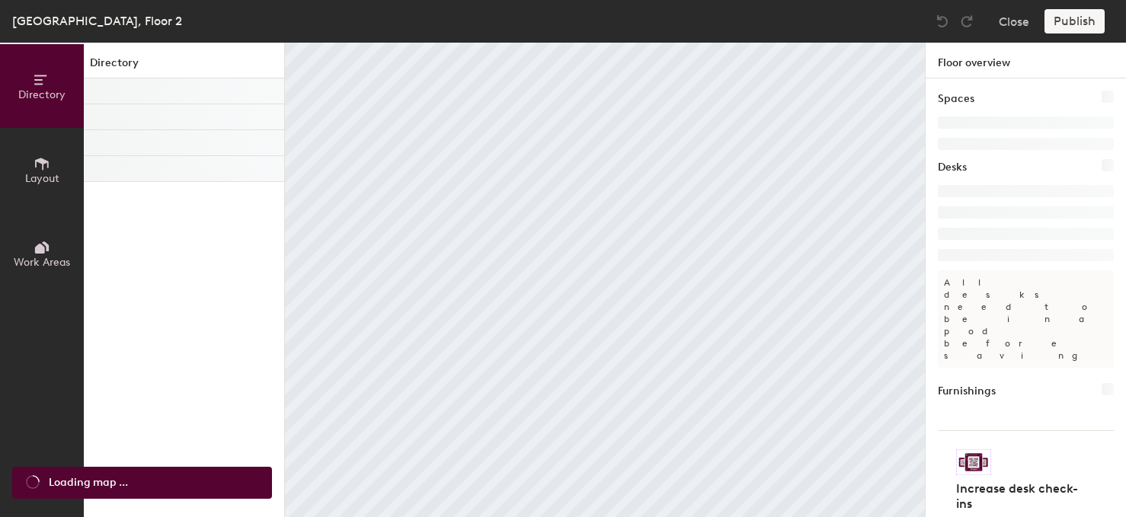  Describe the element at coordinates (956, 99) in the screenshot. I see `h1: Spaces` at that location.